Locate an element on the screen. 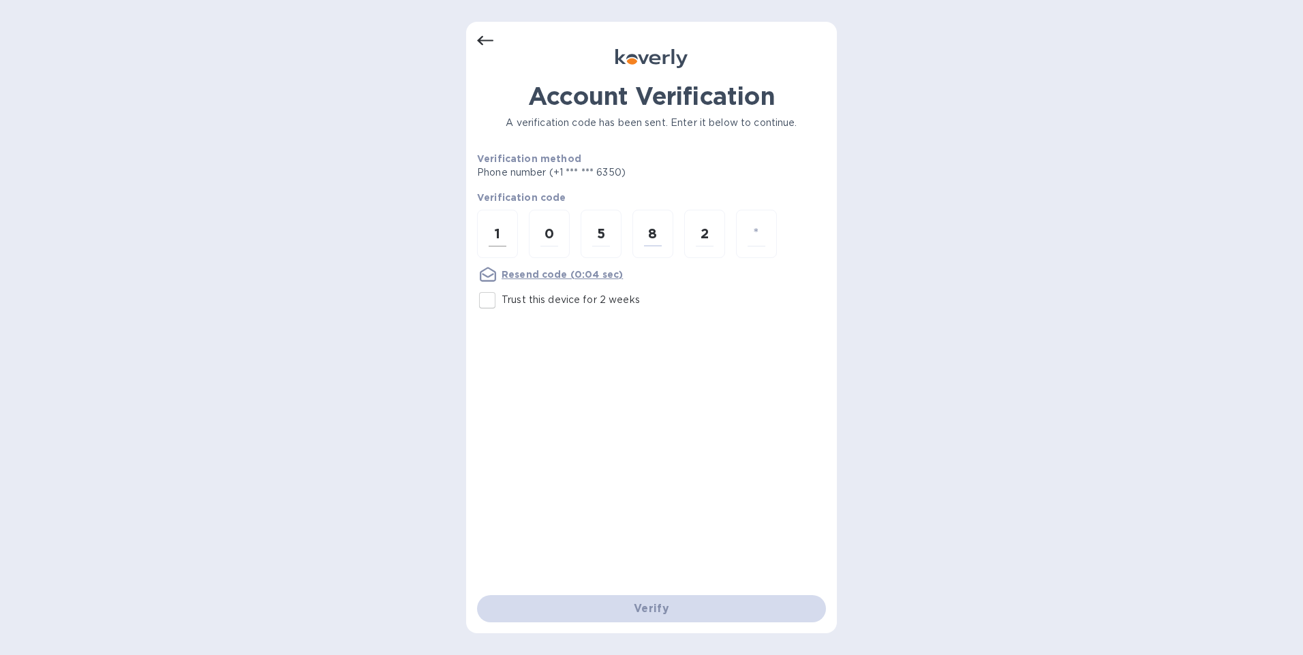  p: Verification code is located at coordinates (651, 198).